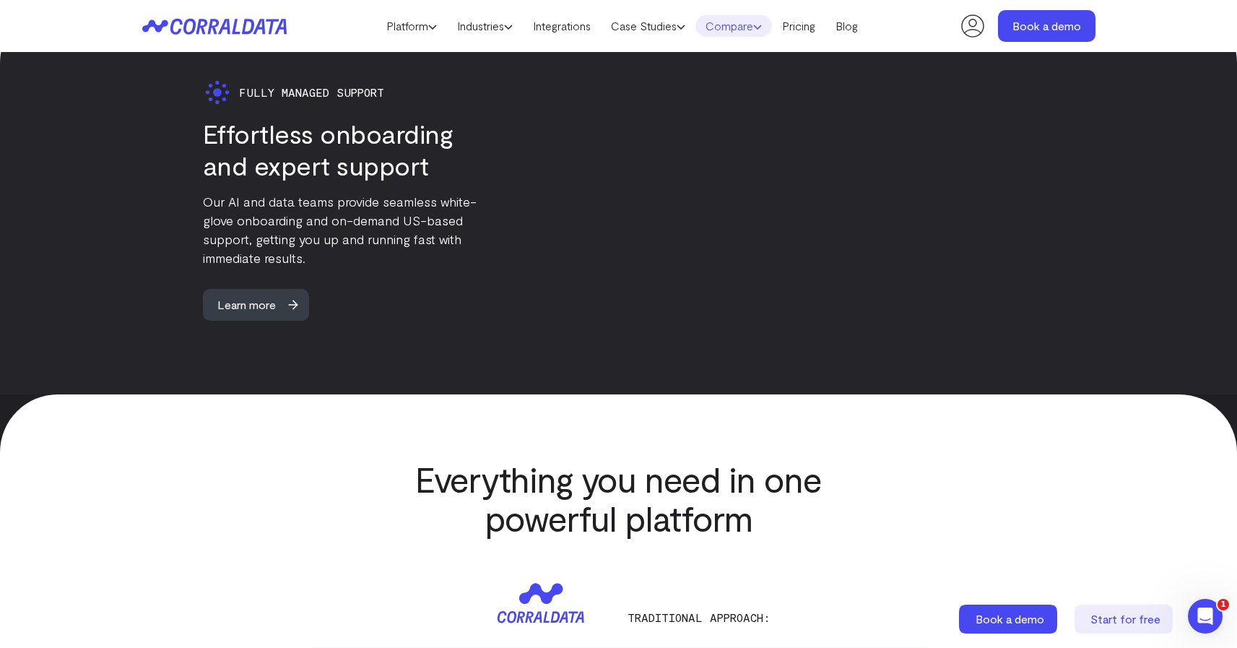 This screenshot has height=648, width=1237. What do you see at coordinates (1126, 618) in the screenshot?
I see `span: Start for free` at bounding box center [1126, 618].